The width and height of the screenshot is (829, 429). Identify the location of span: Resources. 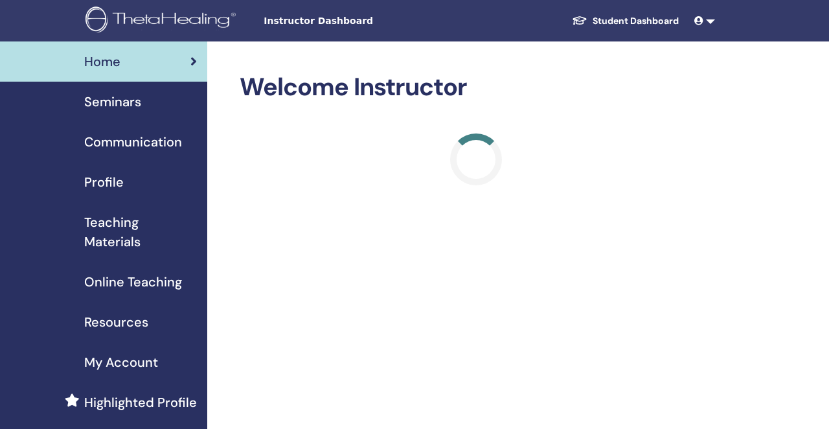
(116, 322).